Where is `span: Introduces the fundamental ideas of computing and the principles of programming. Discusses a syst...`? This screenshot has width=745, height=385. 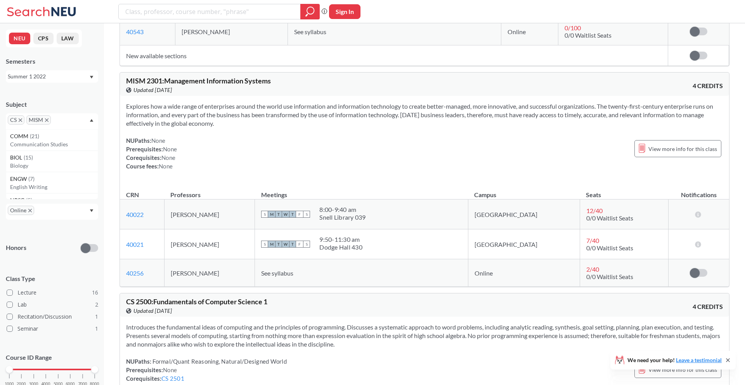 span: Introduces the fundamental ideas of computing and the principles of programming. Discusses a syst... is located at coordinates (423, 335).